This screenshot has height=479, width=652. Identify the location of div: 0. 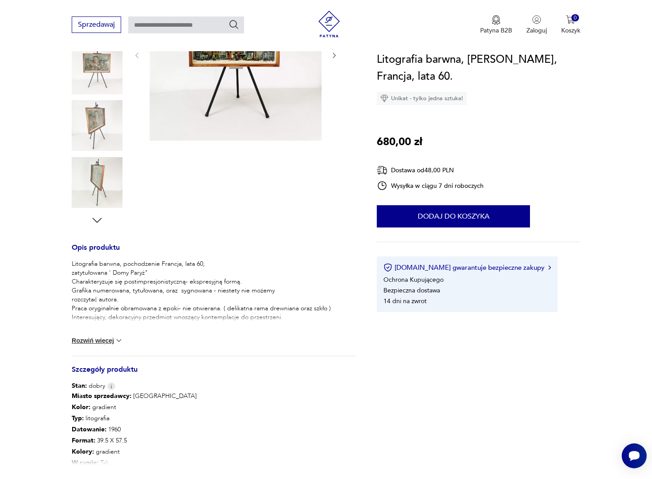
(575, 18).